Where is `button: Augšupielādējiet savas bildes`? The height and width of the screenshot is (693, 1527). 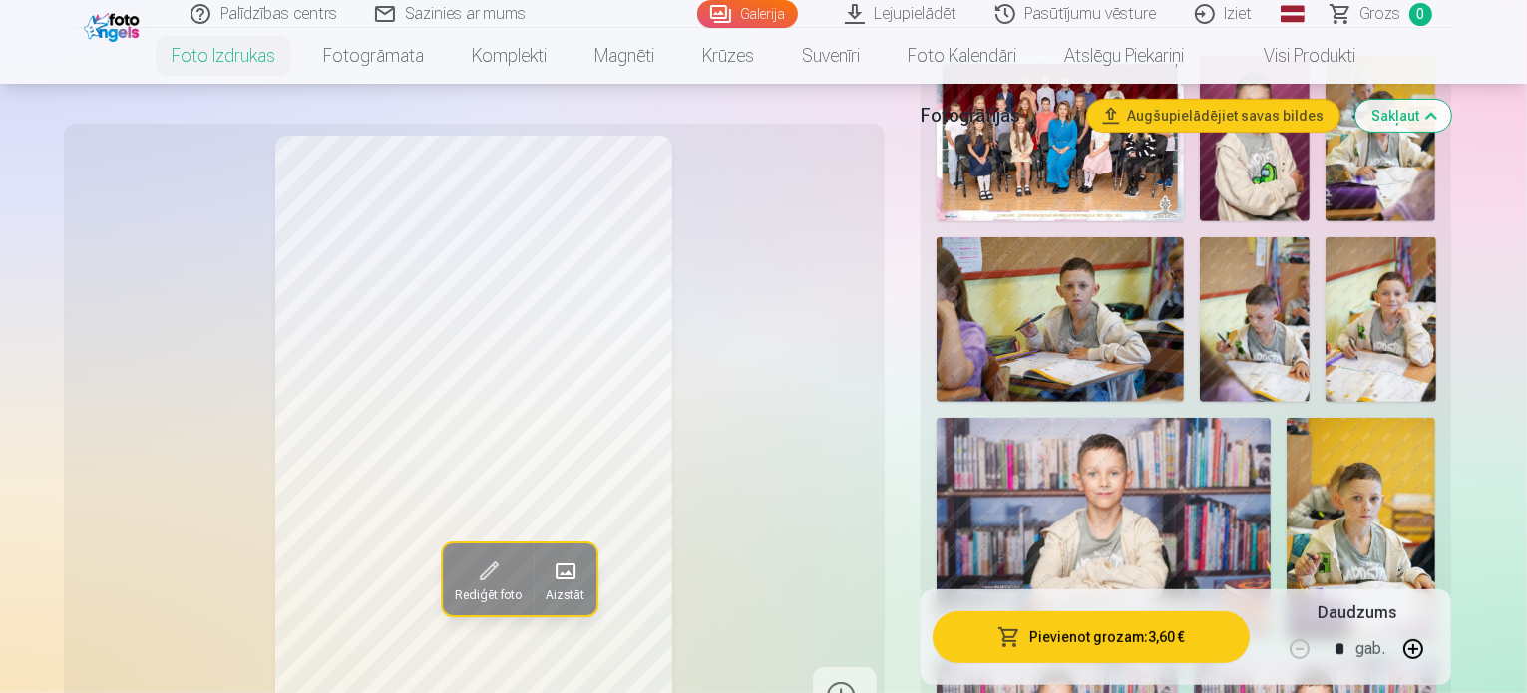 button: Augšupielādējiet savas bildes is located at coordinates (1213, 116).